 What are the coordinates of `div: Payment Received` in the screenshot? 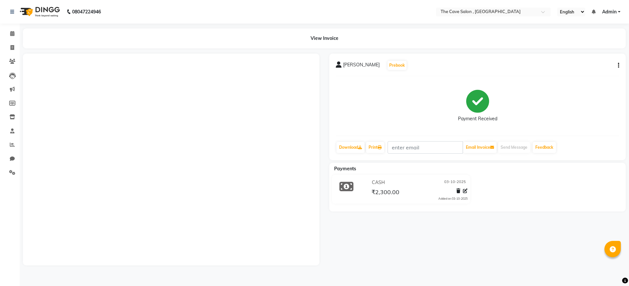 It's located at (477, 119).